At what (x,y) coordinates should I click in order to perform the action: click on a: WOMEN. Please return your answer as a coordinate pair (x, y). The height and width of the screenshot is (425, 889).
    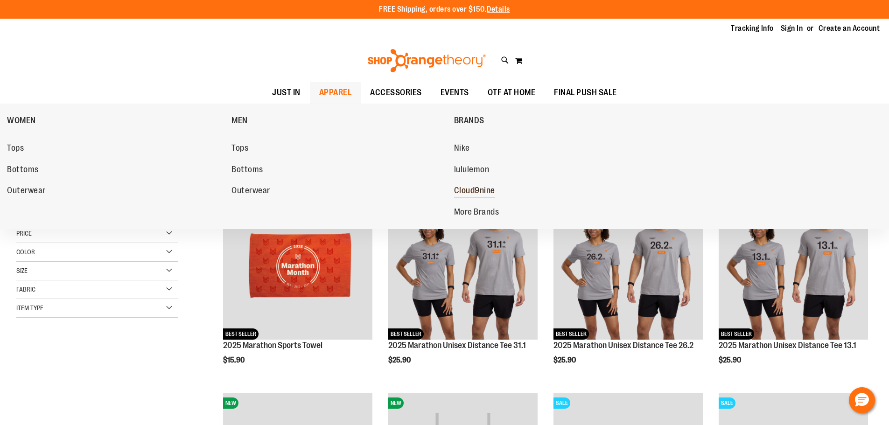
    Looking at the image, I should click on (117, 120).